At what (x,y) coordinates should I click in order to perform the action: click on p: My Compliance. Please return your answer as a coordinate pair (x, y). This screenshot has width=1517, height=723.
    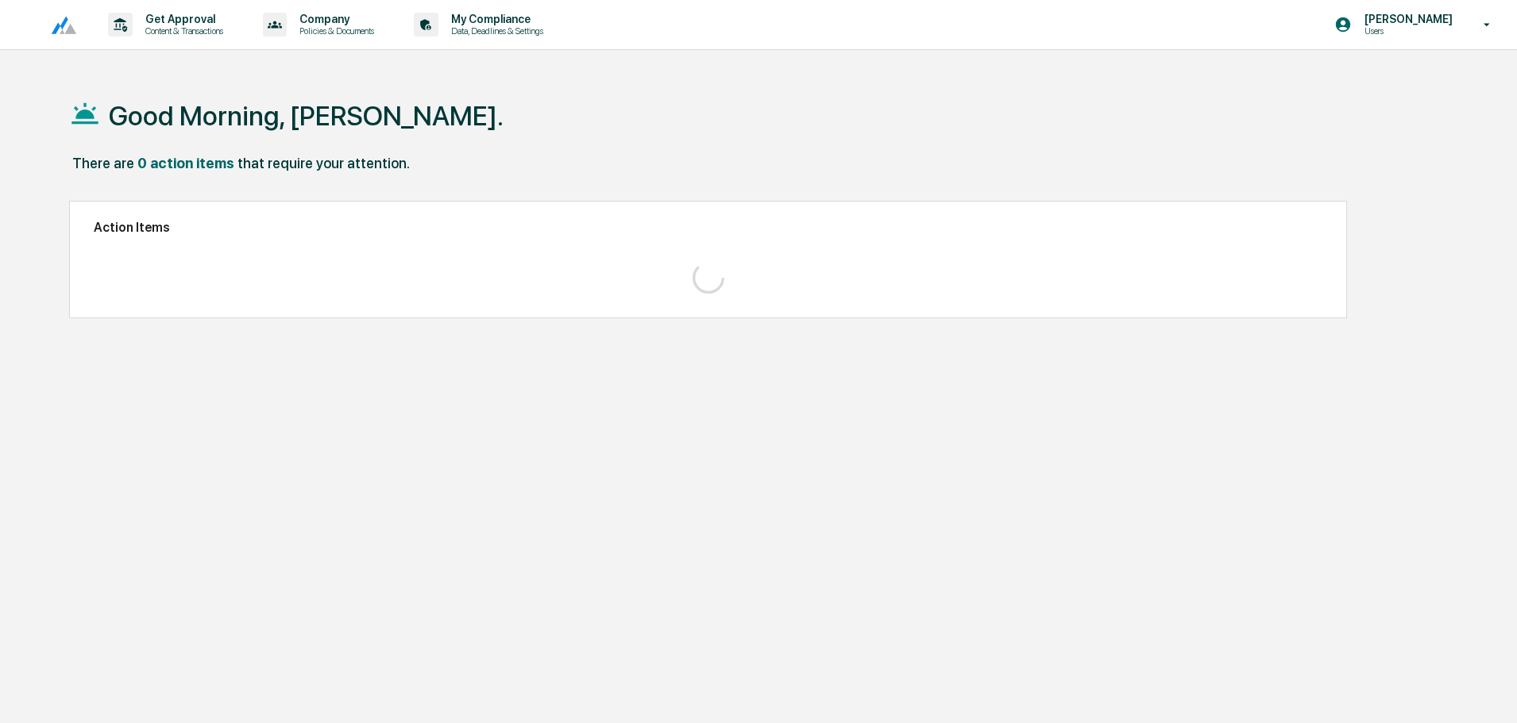
    Looking at the image, I should click on (495, 19).